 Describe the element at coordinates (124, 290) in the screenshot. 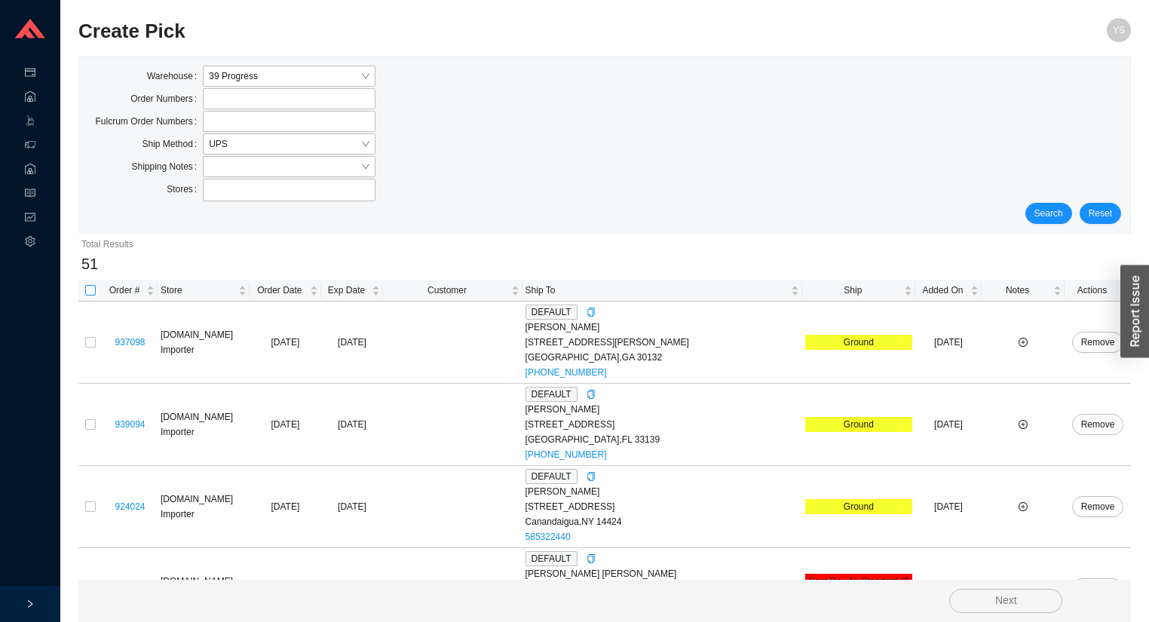

I see `span: Order #` at that location.